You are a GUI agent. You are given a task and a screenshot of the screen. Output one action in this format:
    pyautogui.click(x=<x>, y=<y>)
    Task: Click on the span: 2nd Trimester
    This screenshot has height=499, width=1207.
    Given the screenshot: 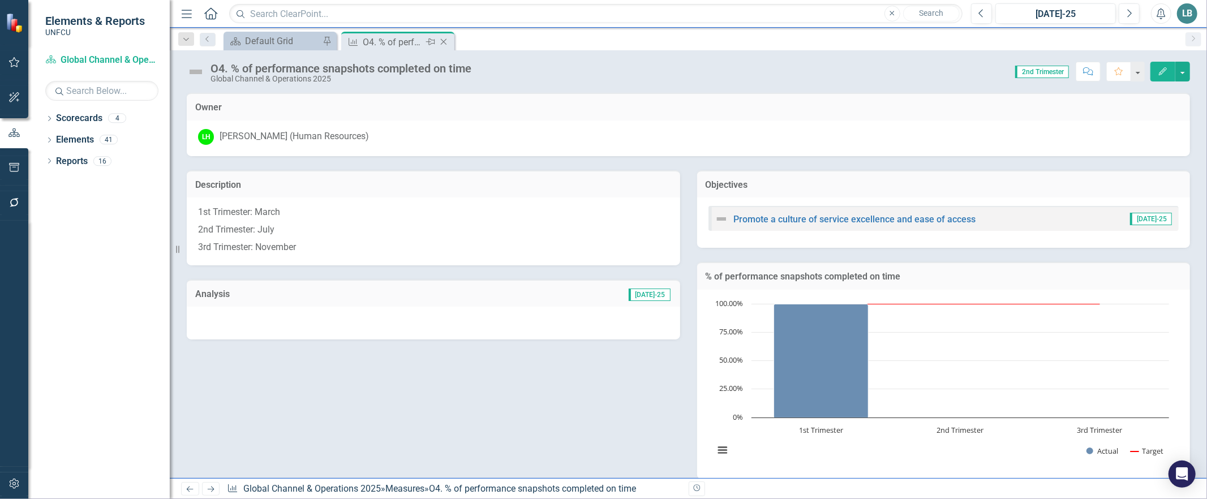 What is the action you would take?
    pyautogui.click(x=1042, y=72)
    